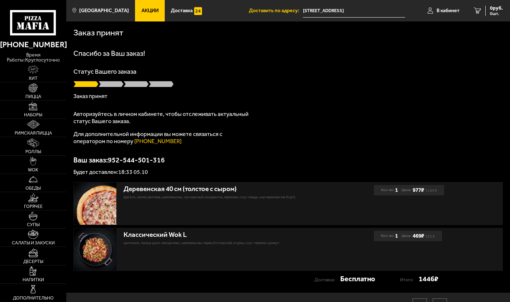  I want to click on span: Салаты и закуски, so click(33, 243).